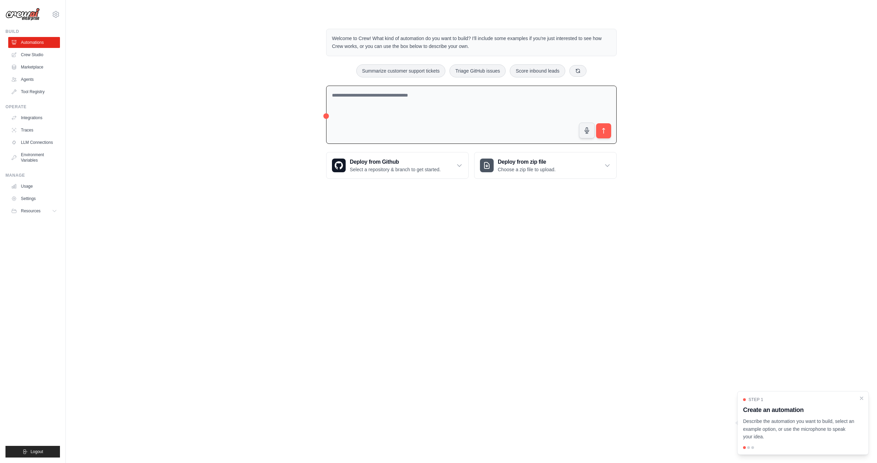 This screenshot has height=463, width=877. I want to click on a: Usage, so click(34, 186).